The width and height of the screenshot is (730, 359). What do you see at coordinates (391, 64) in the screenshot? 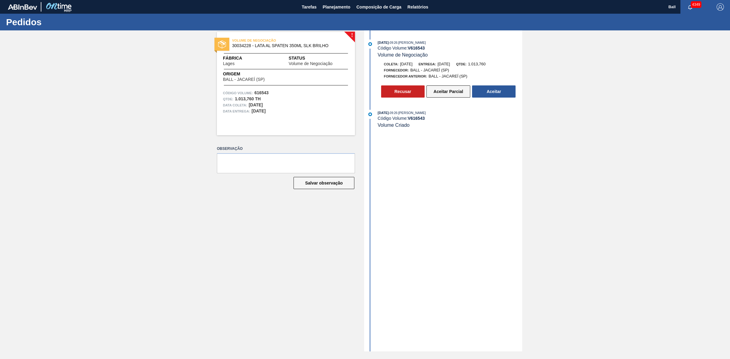
I see `span: Coleta:` at bounding box center [391, 64].